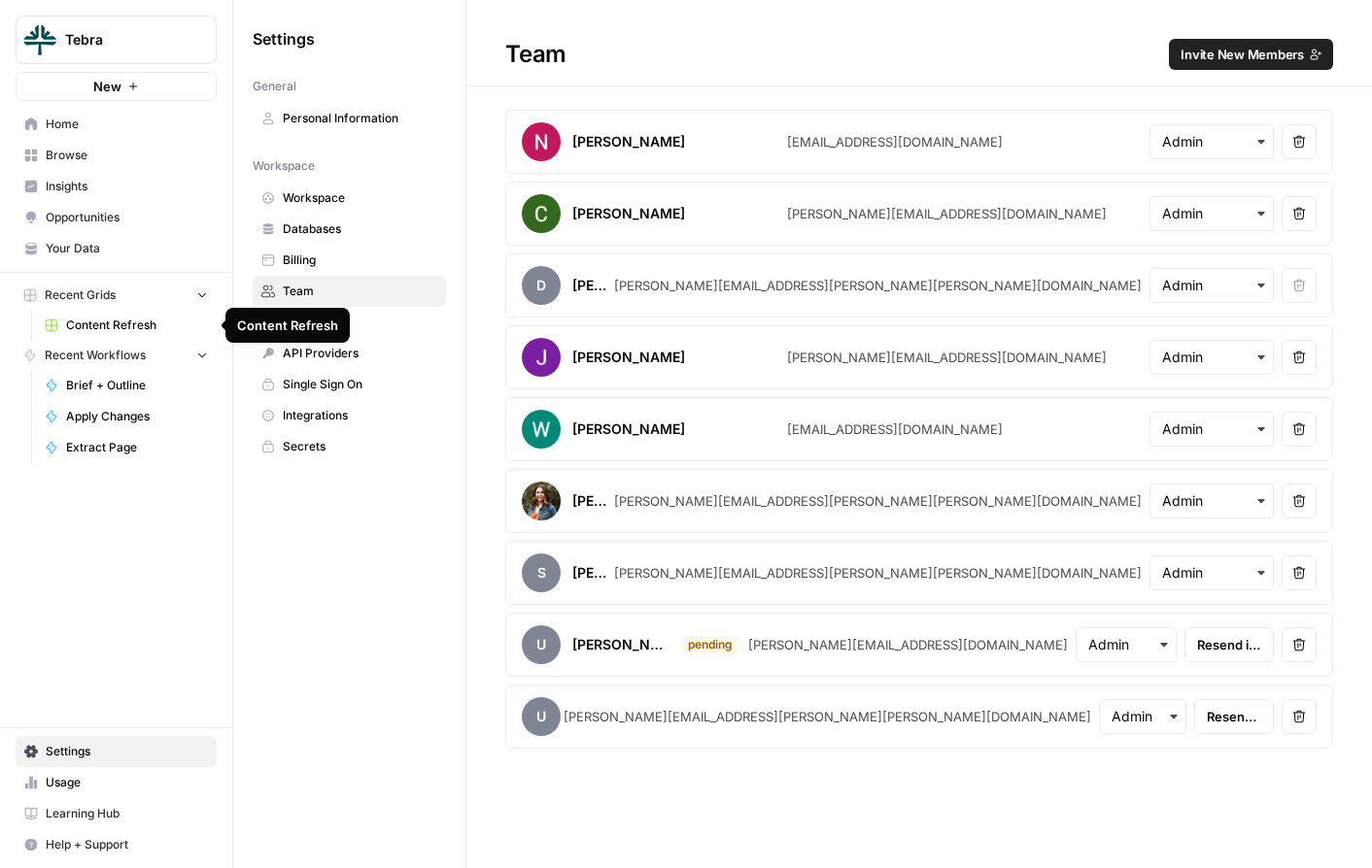 The height and width of the screenshot is (868, 1372). I want to click on span: Integrations, so click(359, 416).